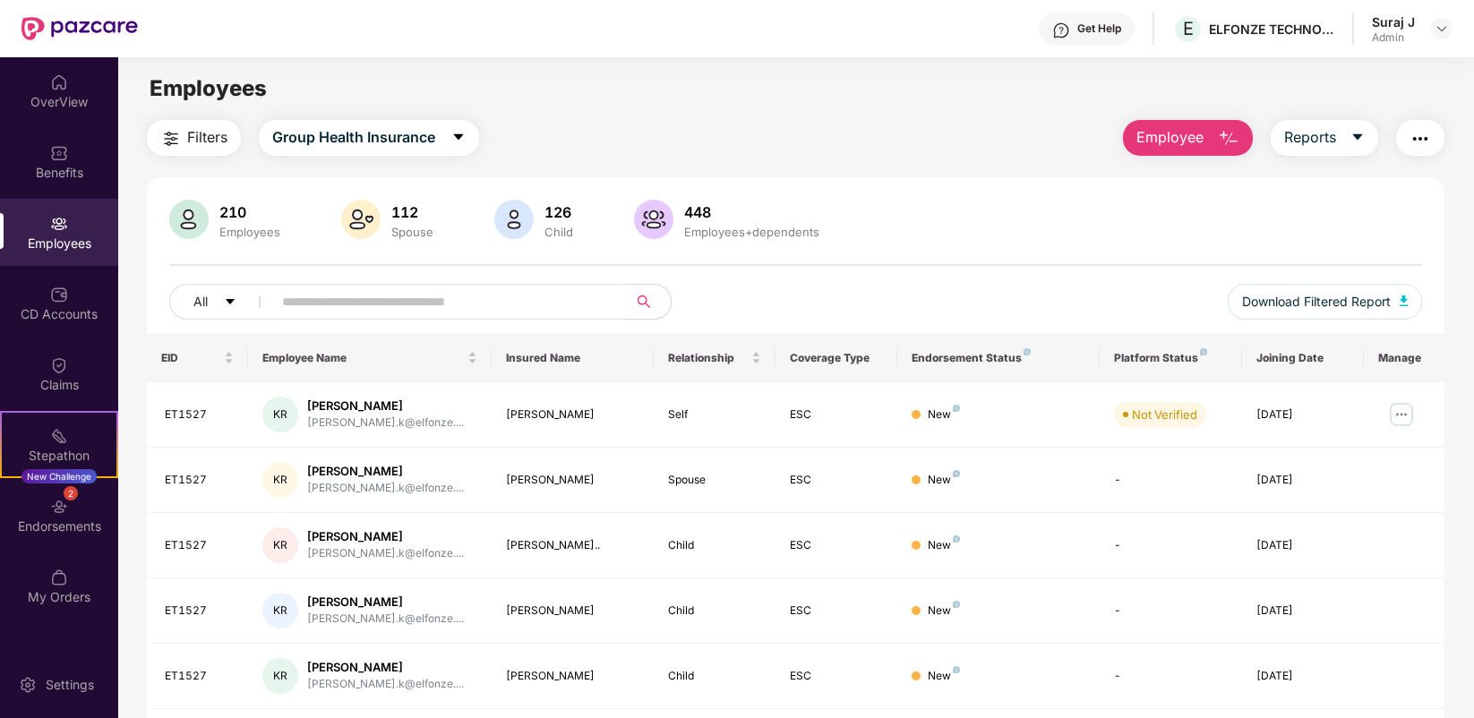  What do you see at coordinates (1404, 358) in the screenshot?
I see `th: Manage` at bounding box center [1404, 358].